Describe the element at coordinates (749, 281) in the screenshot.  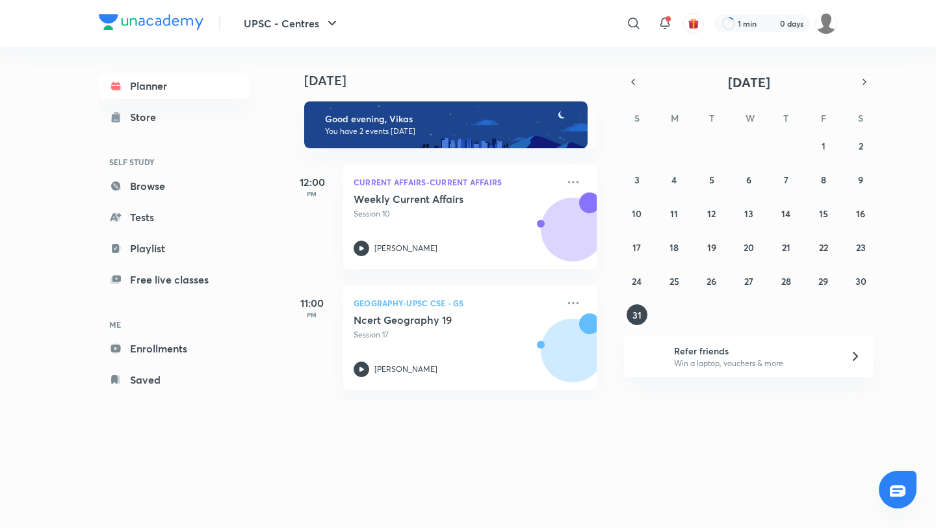
I see `button: August 27, 2025` at that location.